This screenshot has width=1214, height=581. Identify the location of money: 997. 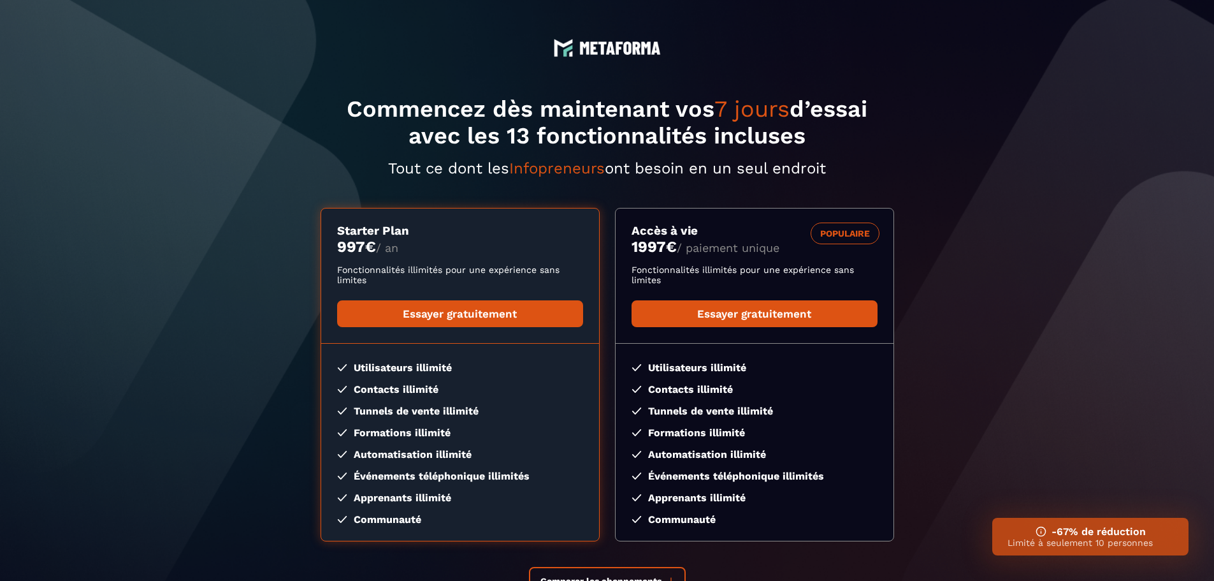
(356, 247).